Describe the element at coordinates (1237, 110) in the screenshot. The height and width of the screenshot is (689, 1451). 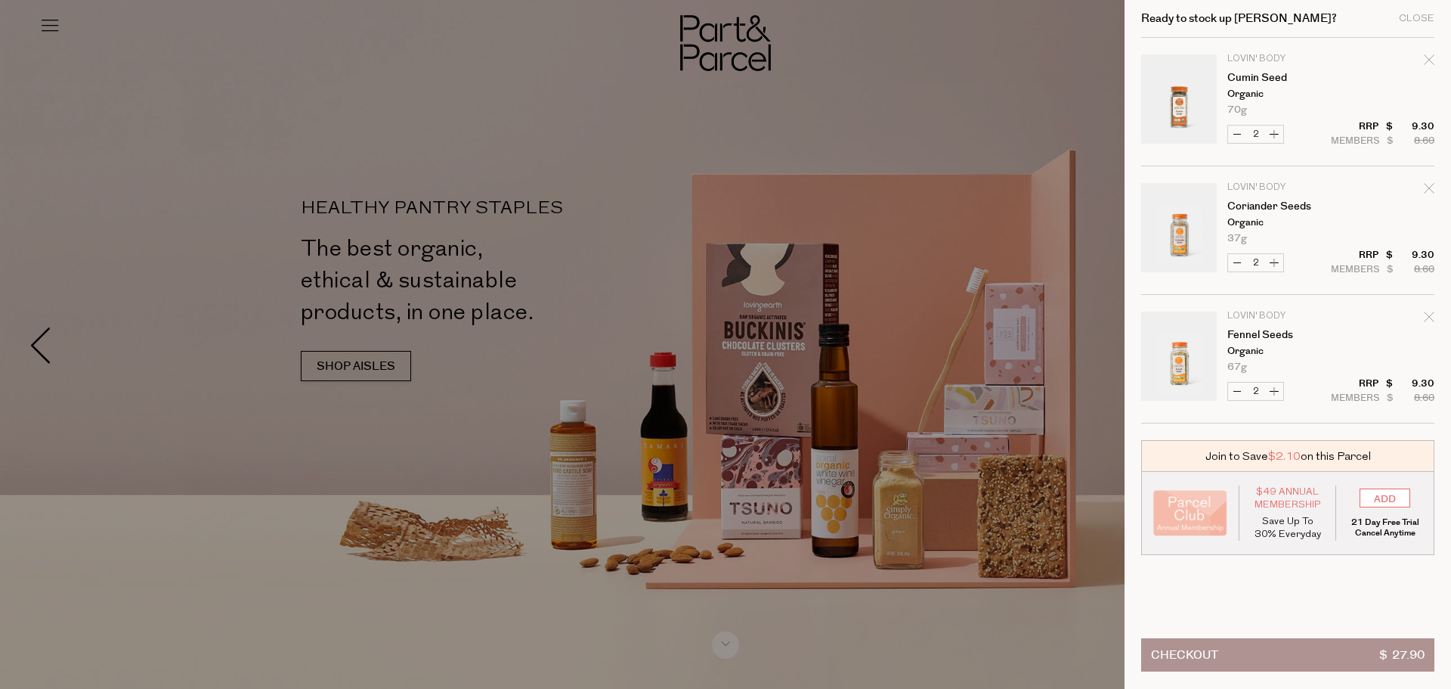
I see `span: 70g` at that location.